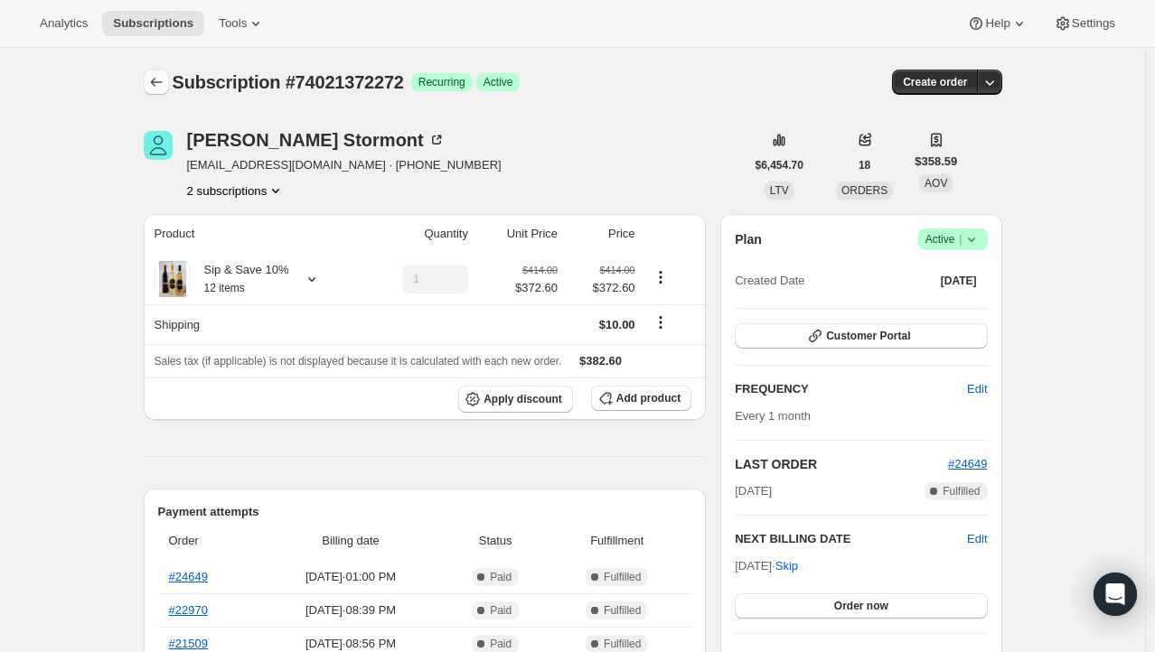 The image size is (1155, 652). I want to click on th: Unit Price, so click(518, 234).